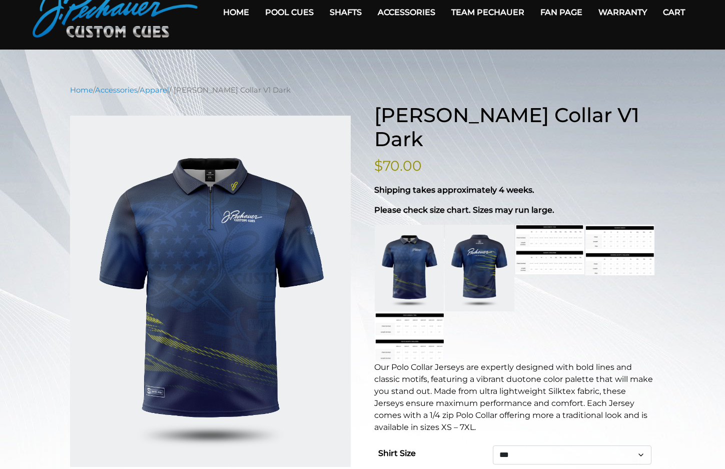 Image resolution: width=725 pixels, height=469 pixels. What do you see at coordinates (464, 210) in the screenshot?
I see `strong: Please check size chart. Sizes may run large.` at bounding box center [464, 210].